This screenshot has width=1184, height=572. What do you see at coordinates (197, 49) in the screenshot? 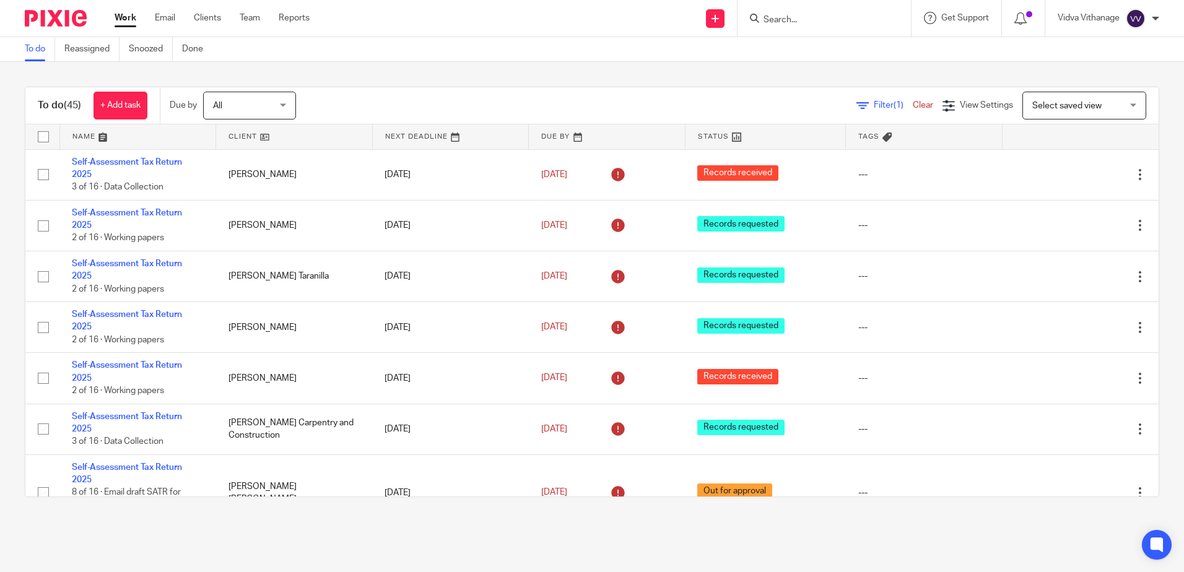
I see `a: Done` at bounding box center [197, 49].